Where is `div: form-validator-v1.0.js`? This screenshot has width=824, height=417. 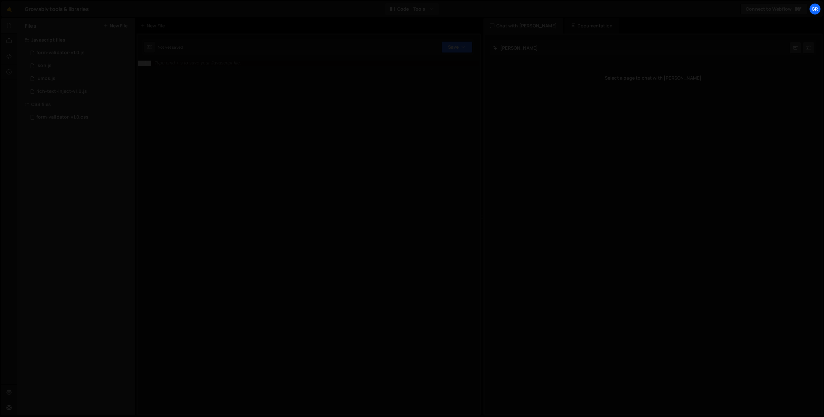 div: form-validator-v1.0.js is located at coordinates (61, 53).